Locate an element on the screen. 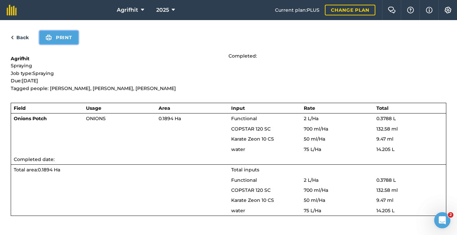 This screenshot has height=235, width=457. td: Completed date: is located at coordinates (229, 159).